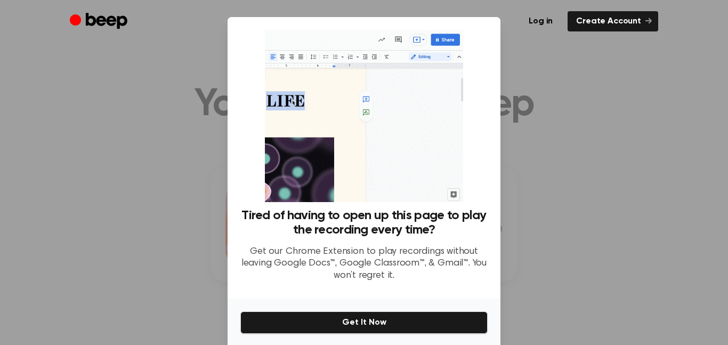 This screenshot has height=345, width=728. What do you see at coordinates (100, 21) in the screenshot?
I see `a: Beep` at bounding box center [100, 21].